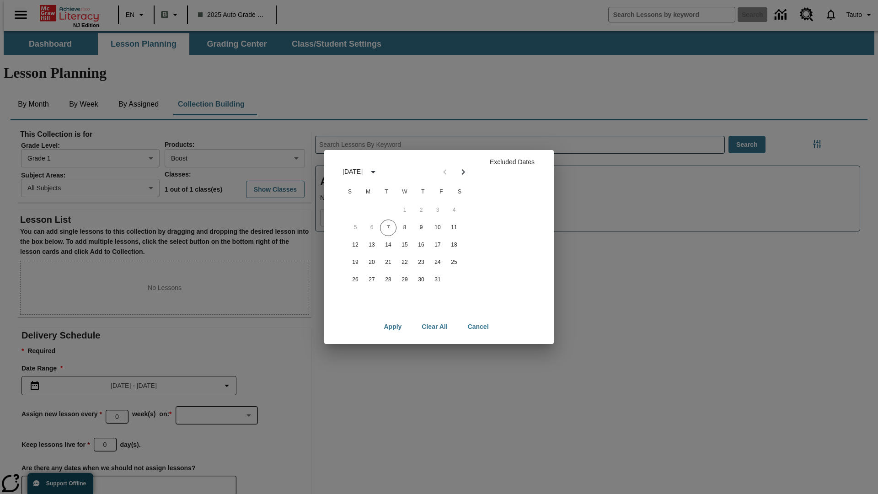  Describe the element at coordinates (454, 228) in the screenshot. I see `button: 11` at that location.